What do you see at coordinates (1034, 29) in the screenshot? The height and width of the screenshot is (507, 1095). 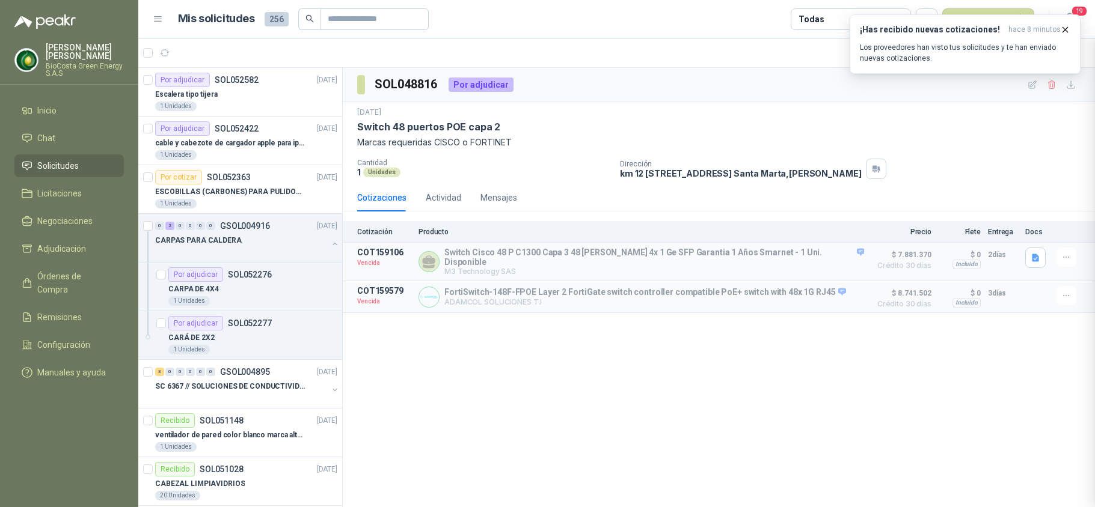 I see `span: hace 8 minutos` at bounding box center [1034, 29].